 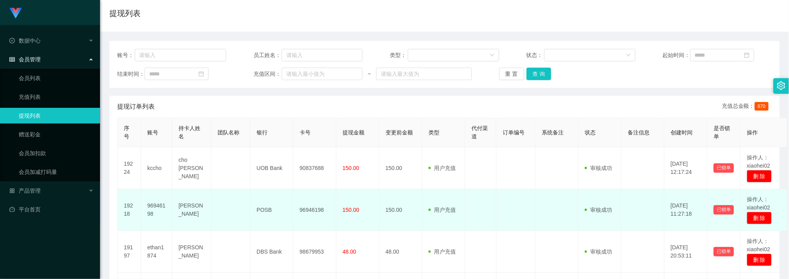 What do you see at coordinates (129, 210) in the screenshot?
I see `td: 19218` at bounding box center [129, 210].